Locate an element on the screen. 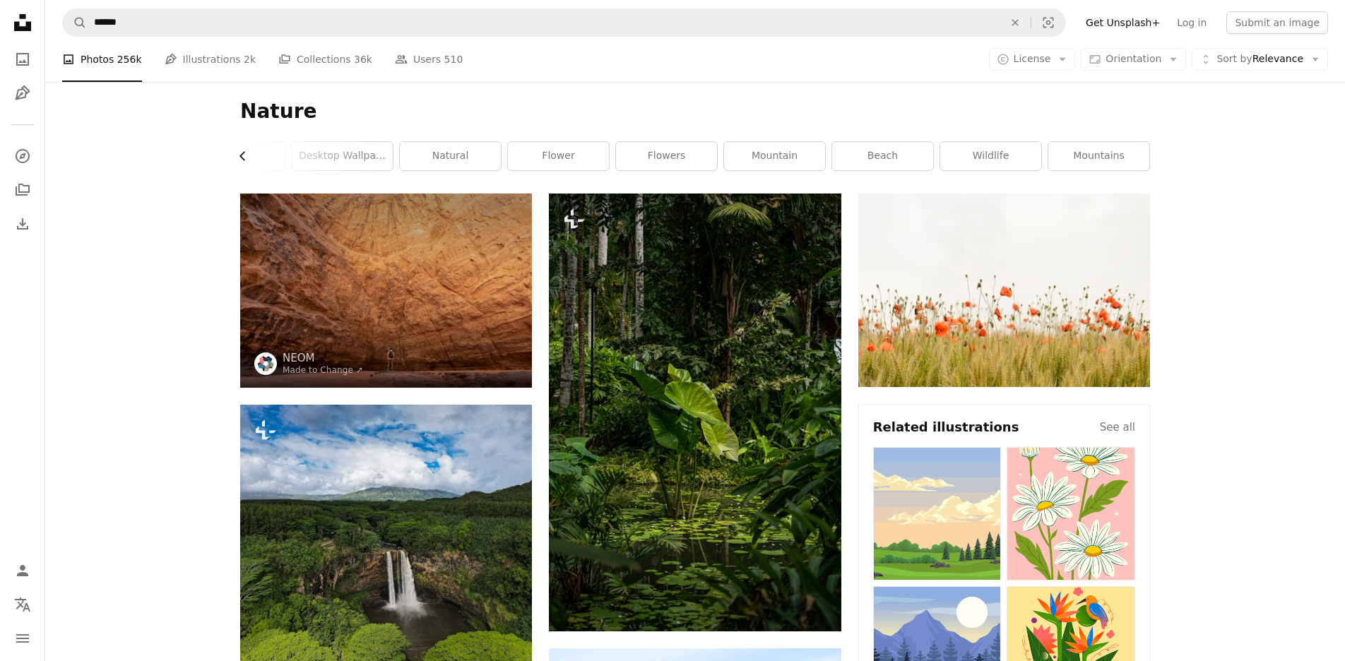  h4: Related illustrations is located at coordinates (946, 427).